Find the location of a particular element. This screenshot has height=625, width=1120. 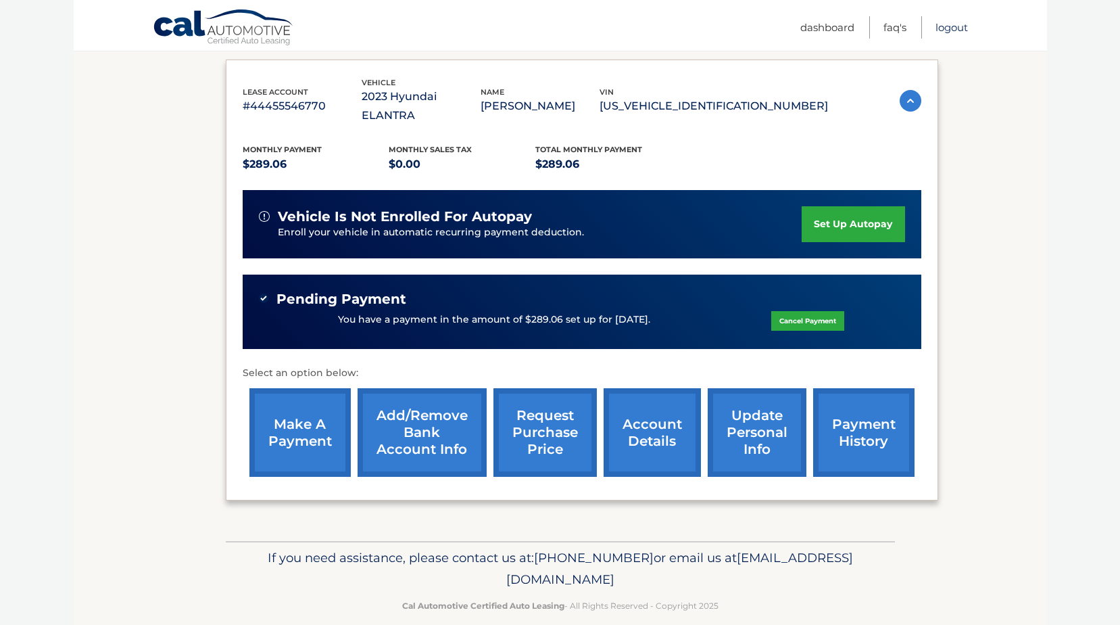

a: Add/Remove bank account info is located at coordinates (422, 432).